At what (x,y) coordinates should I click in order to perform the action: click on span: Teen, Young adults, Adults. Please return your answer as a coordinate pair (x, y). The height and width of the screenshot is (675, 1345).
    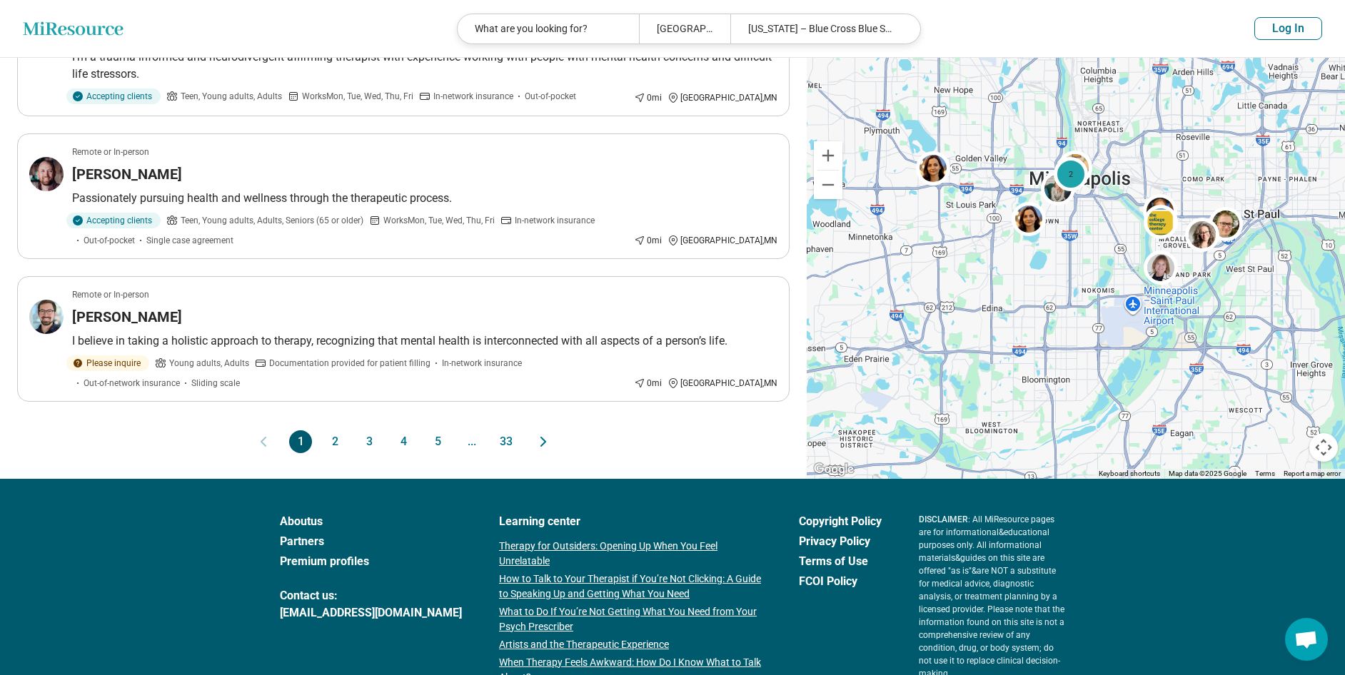
    Looking at the image, I should click on (231, 96).